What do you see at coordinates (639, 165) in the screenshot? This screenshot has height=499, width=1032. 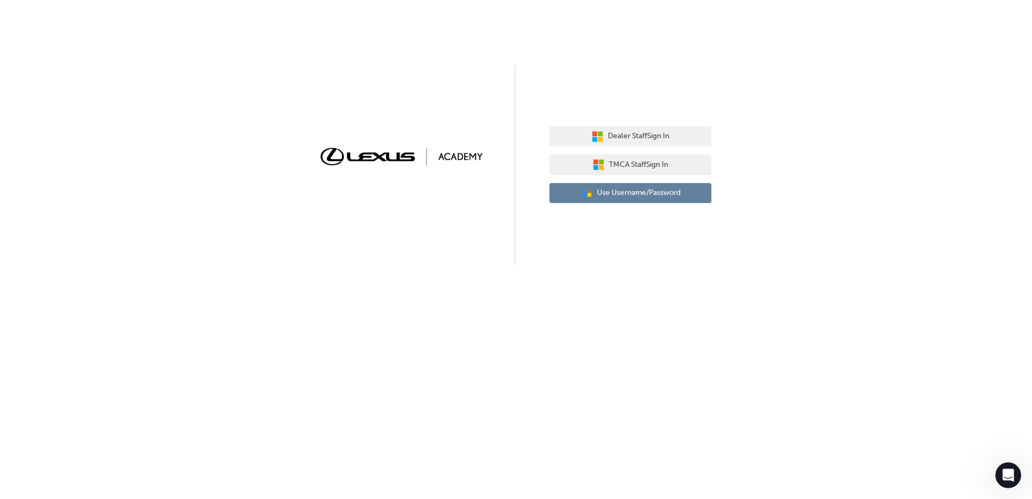 I see `span: TMCA Staff Sign In` at bounding box center [639, 165].